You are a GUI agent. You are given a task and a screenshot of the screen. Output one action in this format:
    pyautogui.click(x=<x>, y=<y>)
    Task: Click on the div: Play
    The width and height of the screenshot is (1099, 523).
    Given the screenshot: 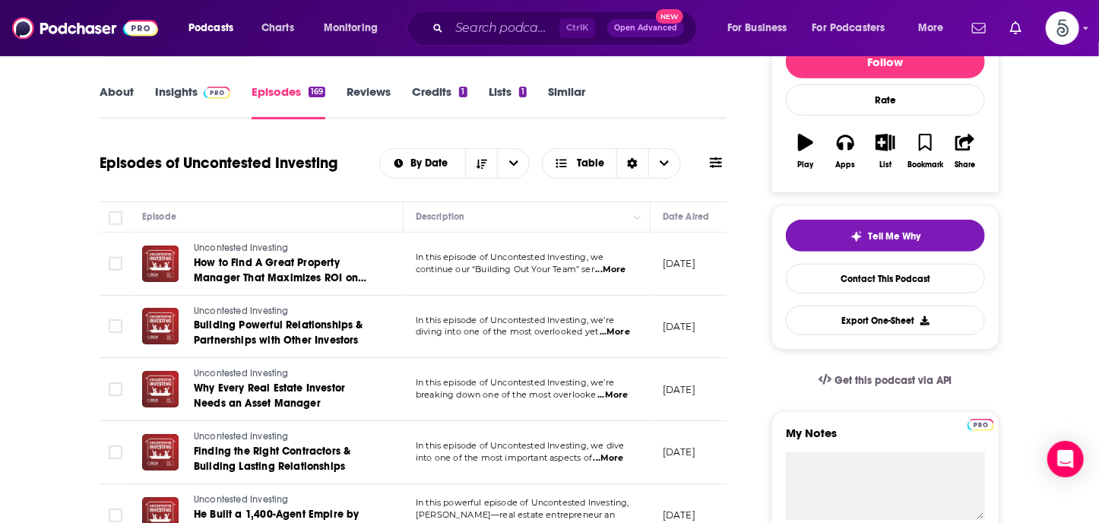 What is the action you would take?
    pyautogui.click(x=806, y=165)
    